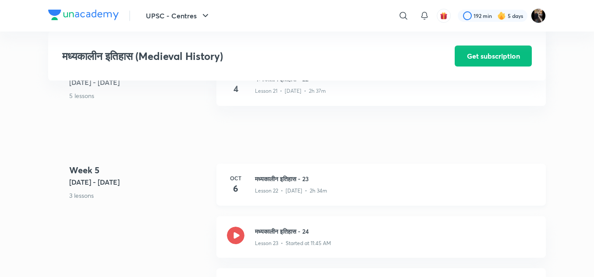 This screenshot has height=277, width=594. Describe the element at coordinates (539, 16) in the screenshot. I see `img: amit tripathi` at that location.